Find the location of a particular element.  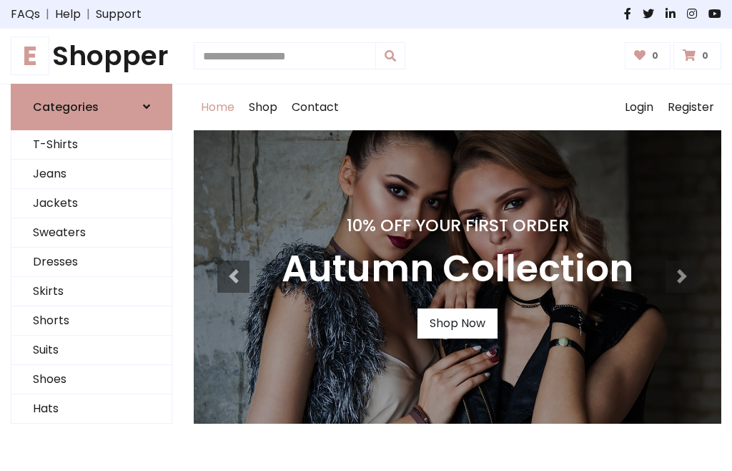

a: FAQs is located at coordinates (25, 14).